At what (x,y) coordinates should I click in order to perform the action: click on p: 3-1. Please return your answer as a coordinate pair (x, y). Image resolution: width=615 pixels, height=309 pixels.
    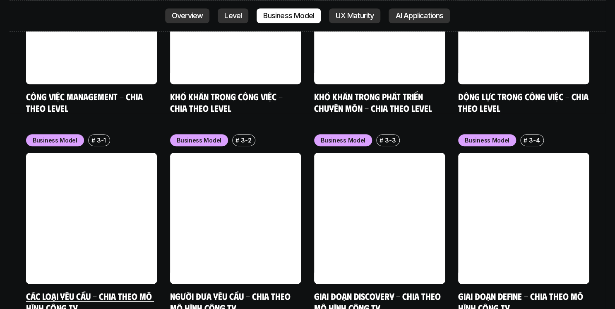
    Looking at the image, I should click on (101, 140).